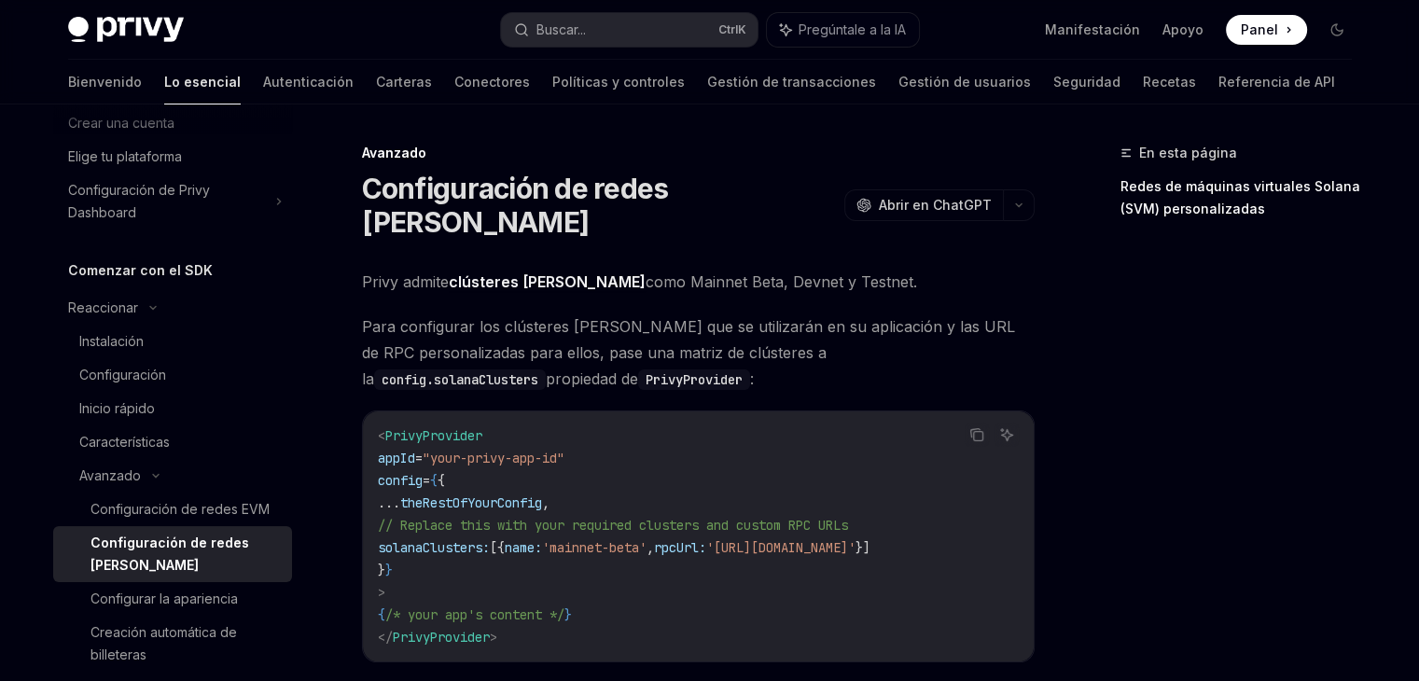 The height and width of the screenshot is (681, 1419). I want to click on font: Gestión de usuarios, so click(965, 81).